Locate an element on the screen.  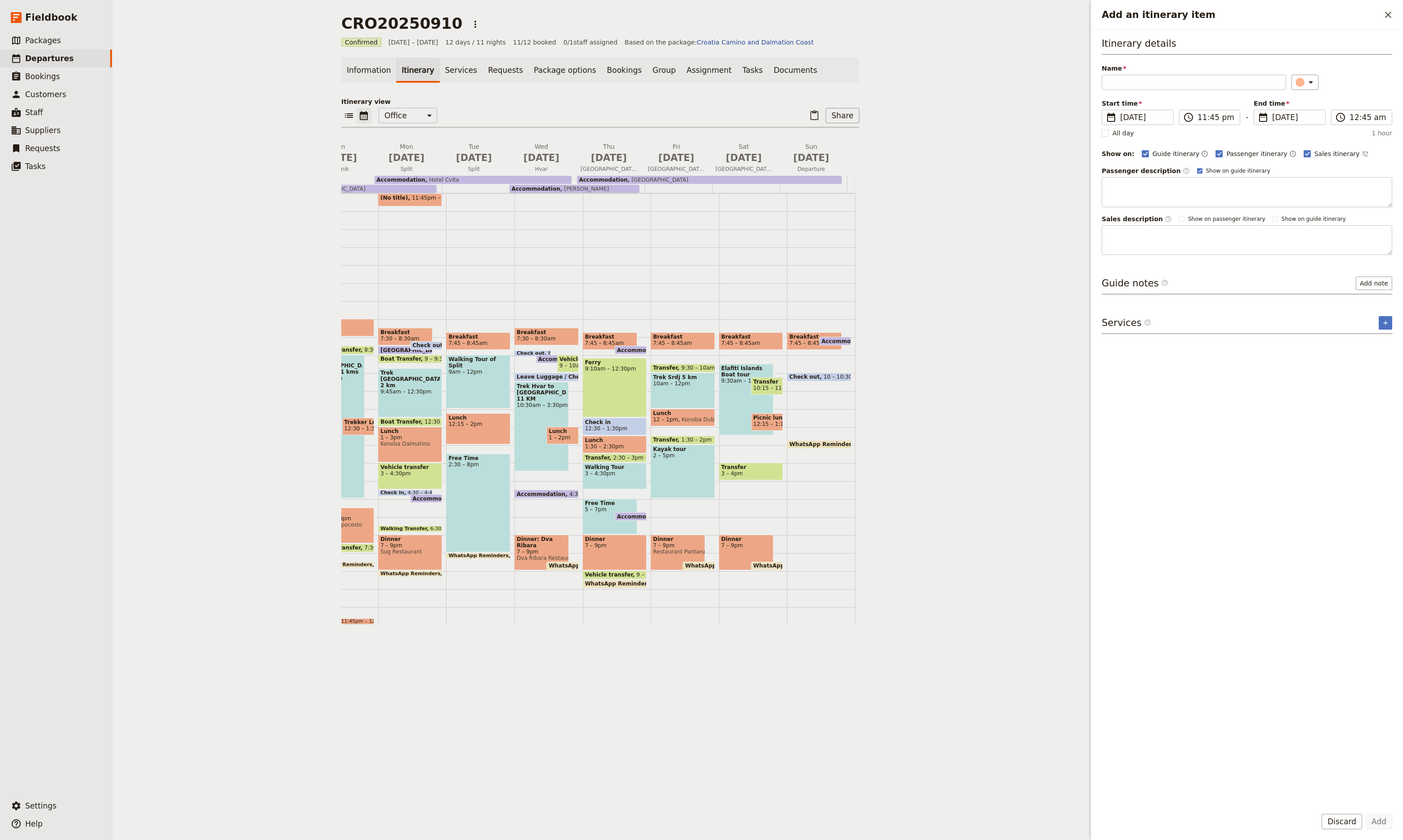
span: Departure is located at coordinates (811, 169).